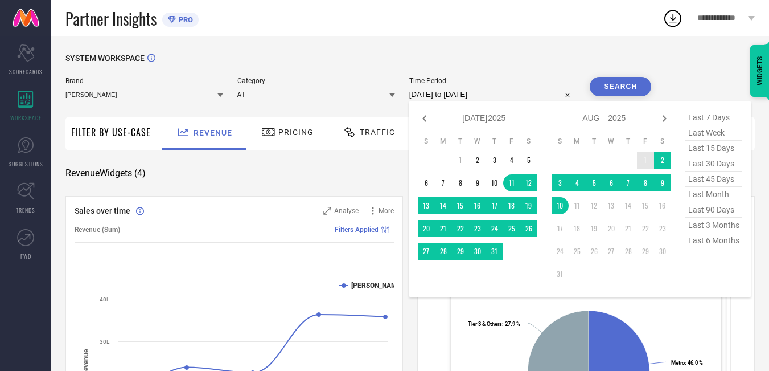 This screenshot has width=769, height=371. Describe the element at coordinates (611, 228) in the screenshot. I see `td: Wed Aug 20 2025` at that location.